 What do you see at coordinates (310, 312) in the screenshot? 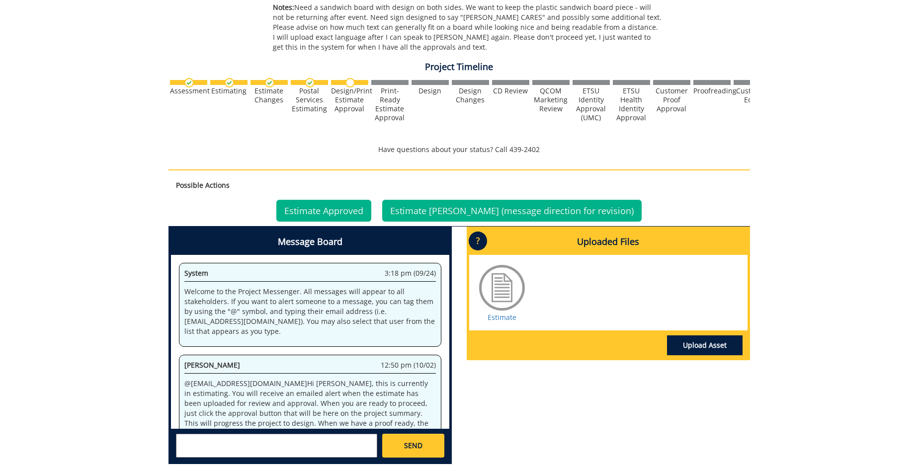
I see `p: Welcome to the Project Messenger. All messages will appear to all stakeholders. If you want to al...` at bounding box center [310, 312].